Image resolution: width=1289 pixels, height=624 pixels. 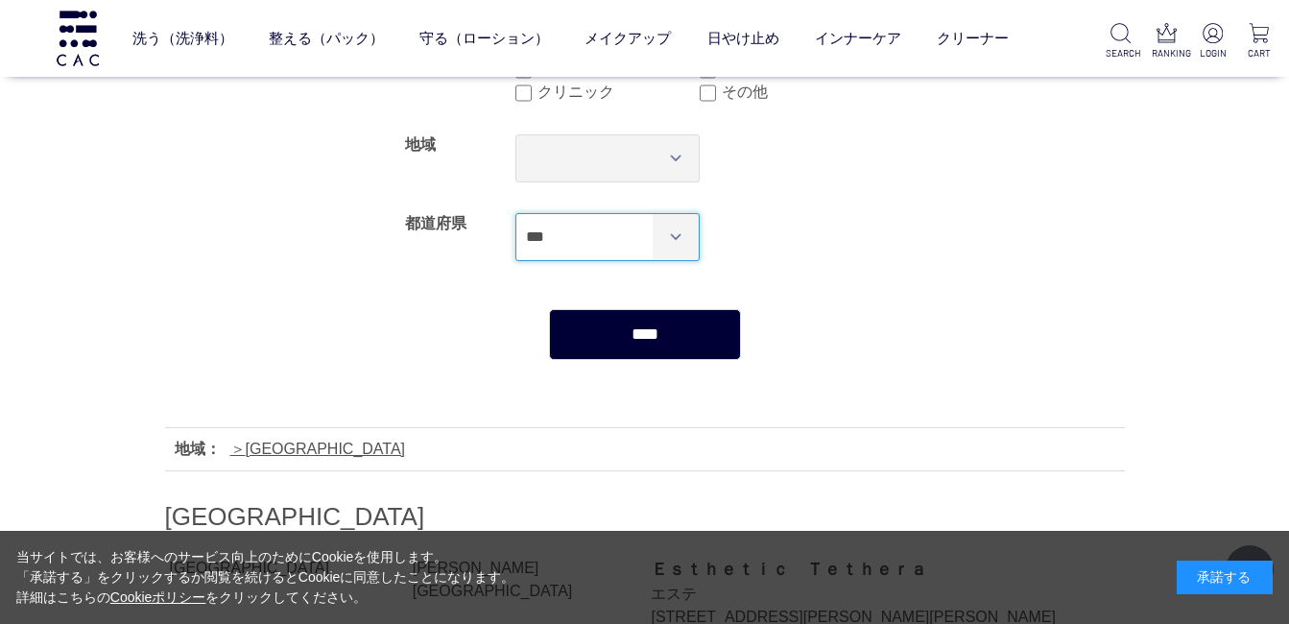 What do you see at coordinates (266, 577) in the screenshot?
I see `div: 当サイトでは、お客様へのサービス向上のためにCookieを使用します。 「承諾する」をクリックするか閲覧を続けるとCookieに同意したことになります。 詳細はこちらの をクリックしてください。` at bounding box center [266, 577].